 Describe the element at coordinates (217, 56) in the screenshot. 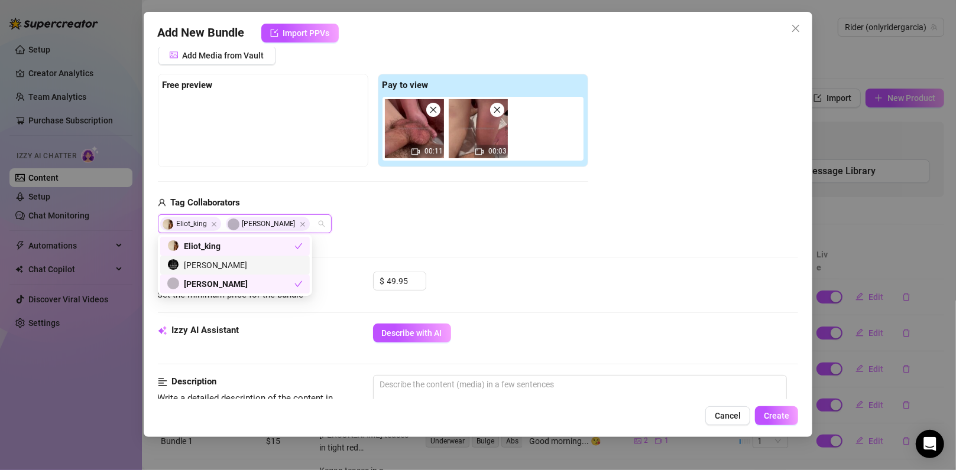

I see `button: Add Media from Vault` at that location.